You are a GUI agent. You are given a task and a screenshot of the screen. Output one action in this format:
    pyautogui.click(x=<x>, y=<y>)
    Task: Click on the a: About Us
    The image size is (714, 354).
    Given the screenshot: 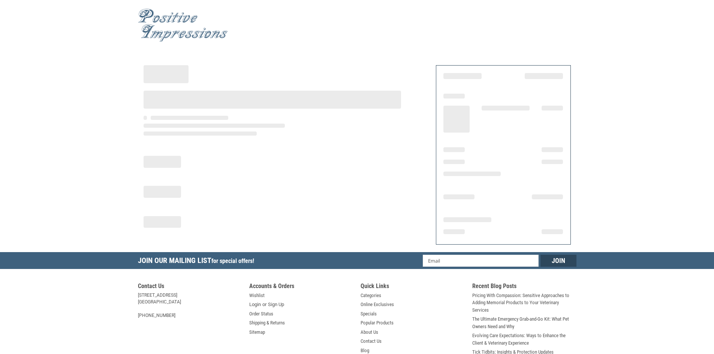 What is the action you would take?
    pyautogui.click(x=369, y=333)
    